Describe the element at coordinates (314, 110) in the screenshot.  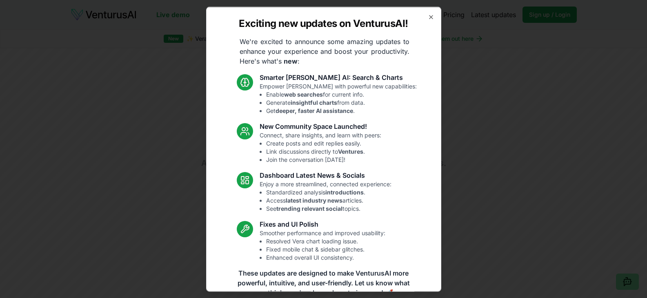
I see `strong: deeper, faster AI assistance` at that location.